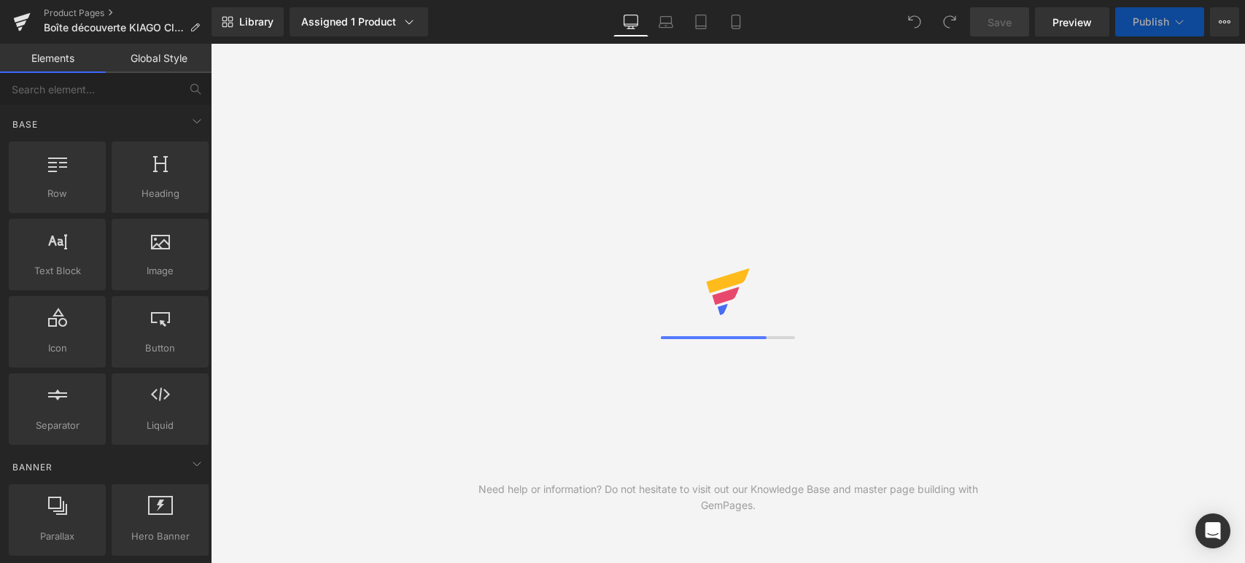 This screenshot has width=1245, height=563. I want to click on span: Boîte découverte KIAGO Classique + vegan 2025 aout, so click(114, 28).